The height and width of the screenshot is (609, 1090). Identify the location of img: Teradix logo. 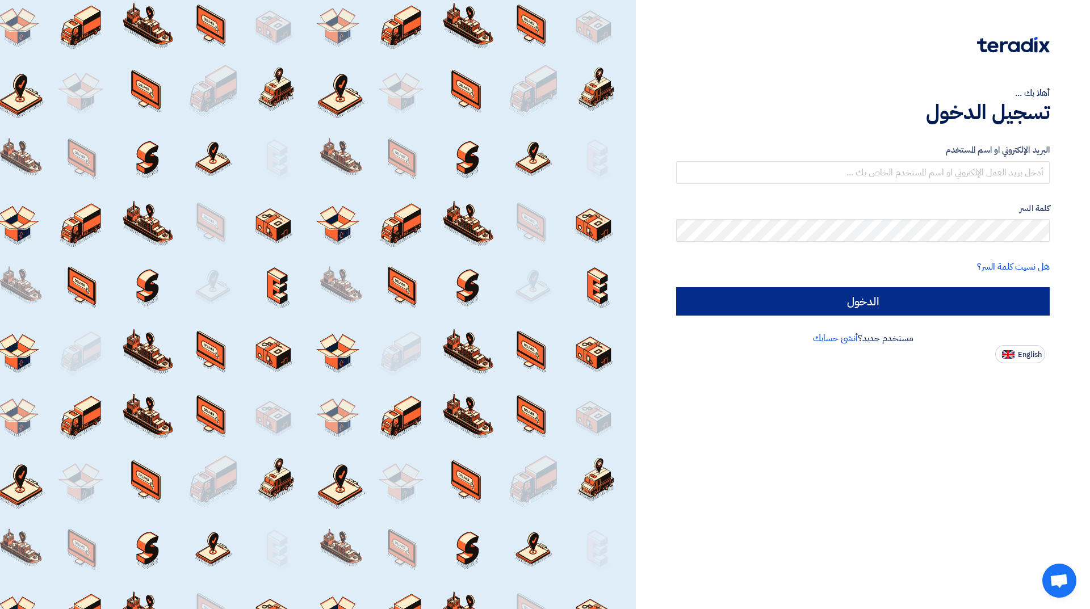
(1013, 45).